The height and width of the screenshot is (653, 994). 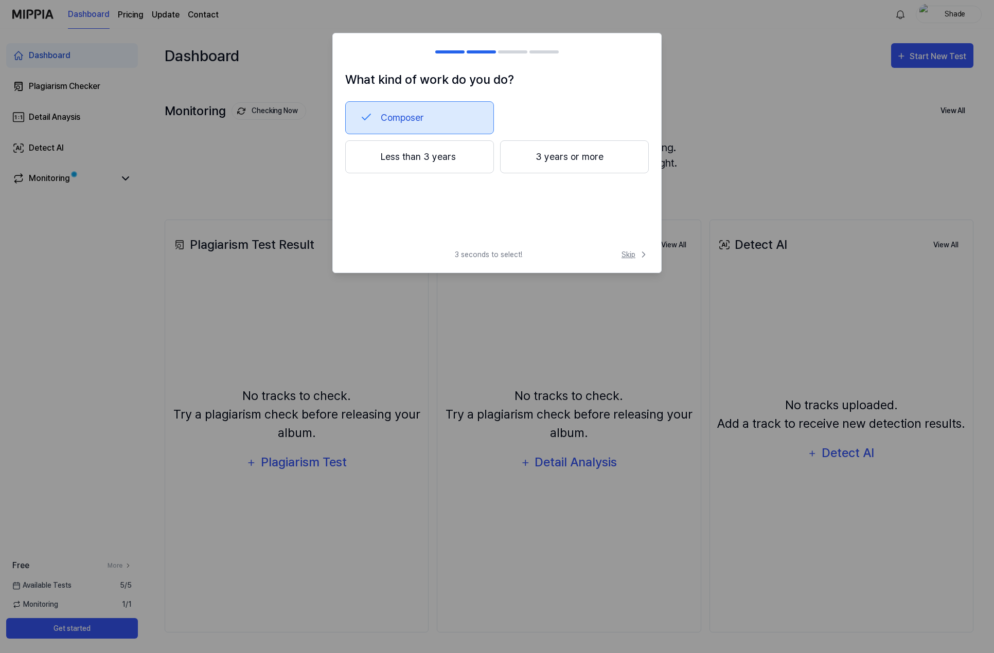 I want to click on button: 3 years or more, so click(x=574, y=157).